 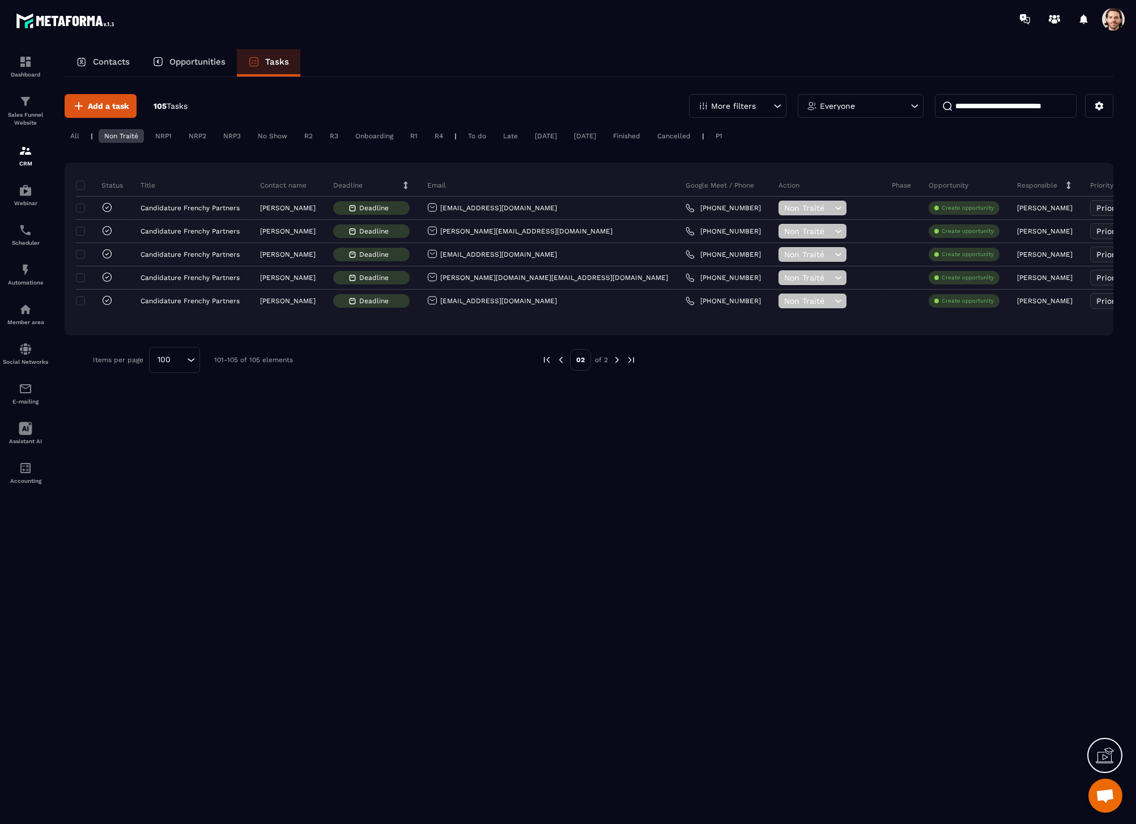 What do you see at coordinates (789, 185) in the screenshot?
I see `p: Action` at bounding box center [789, 185].